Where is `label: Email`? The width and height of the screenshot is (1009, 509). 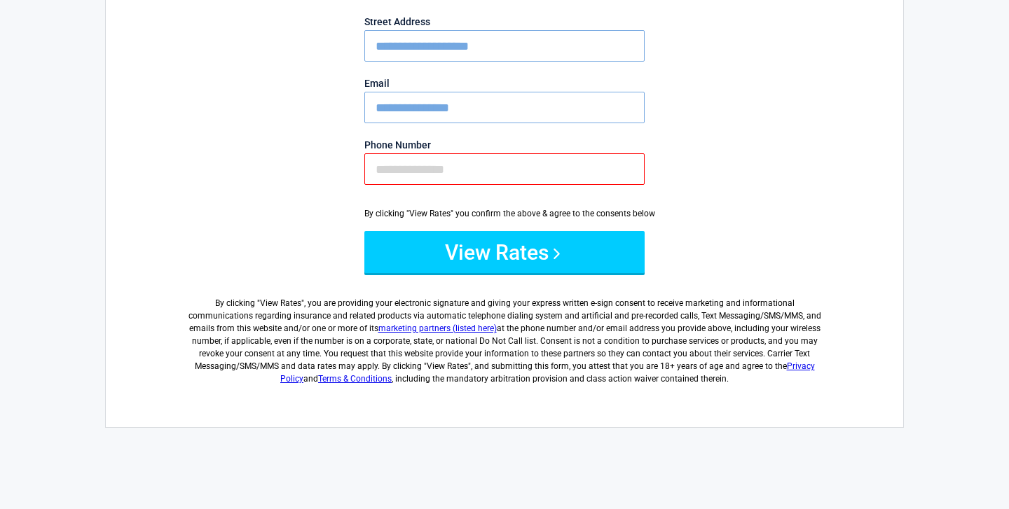 label: Email is located at coordinates (504, 83).